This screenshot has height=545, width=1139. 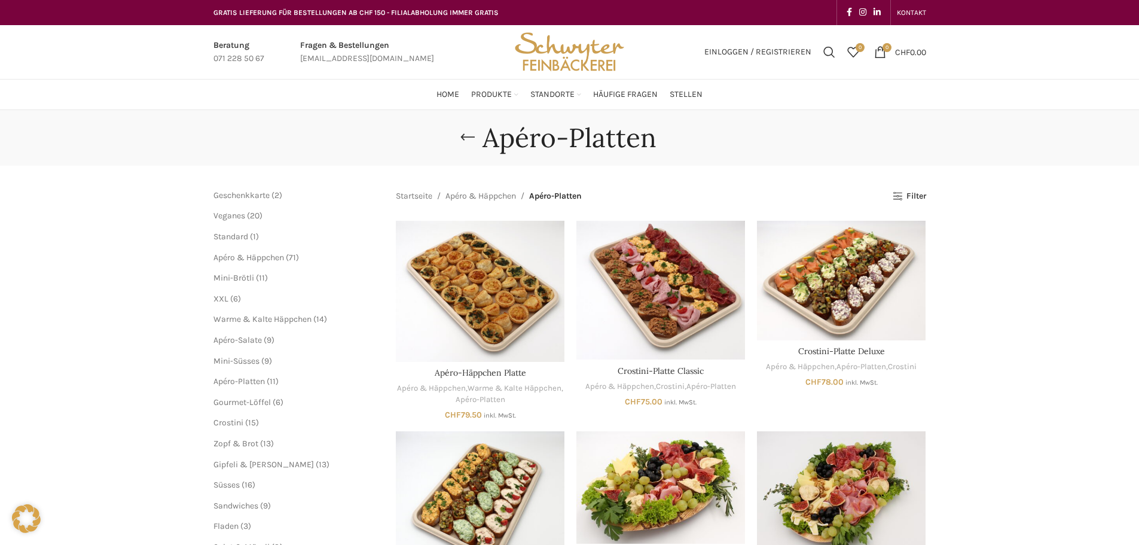 What do you see at coordinates (227, 484) in the screenshot?
I see `span: Süsses` at bounding box center [227, 484].